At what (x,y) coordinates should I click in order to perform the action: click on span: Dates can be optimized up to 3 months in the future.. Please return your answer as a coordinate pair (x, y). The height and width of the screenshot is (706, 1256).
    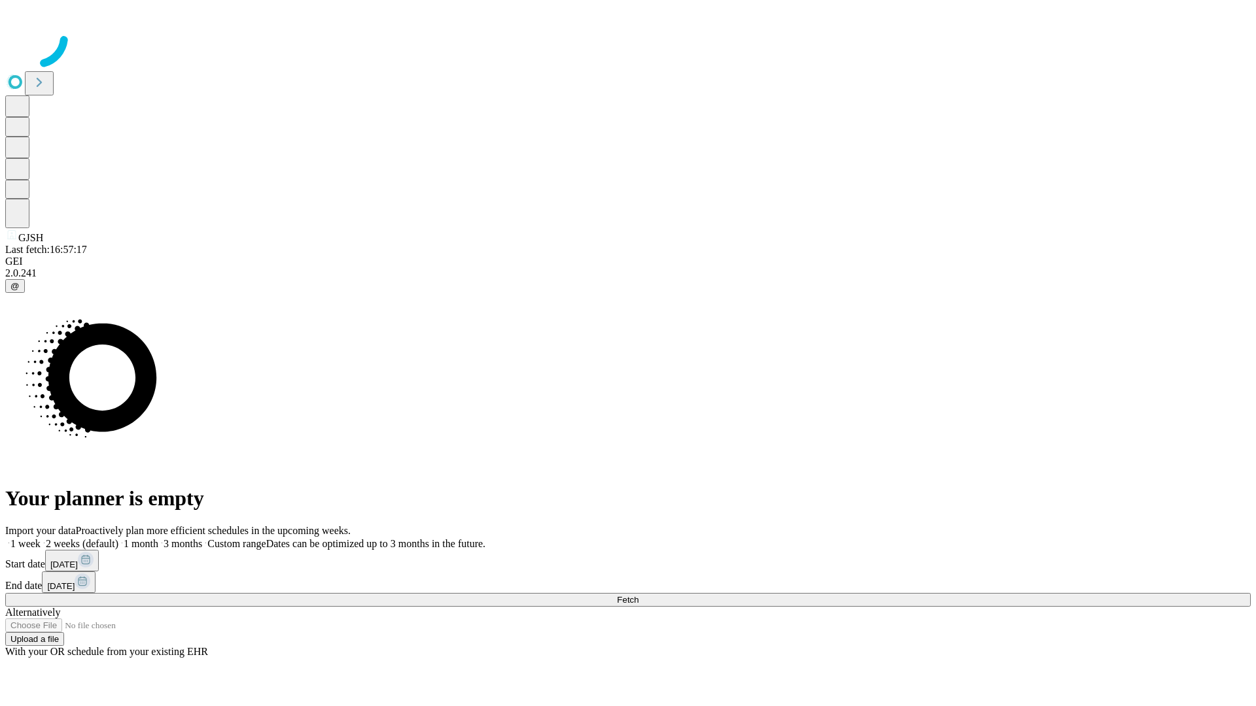
    Looking at the image, I should click on (375, 544).